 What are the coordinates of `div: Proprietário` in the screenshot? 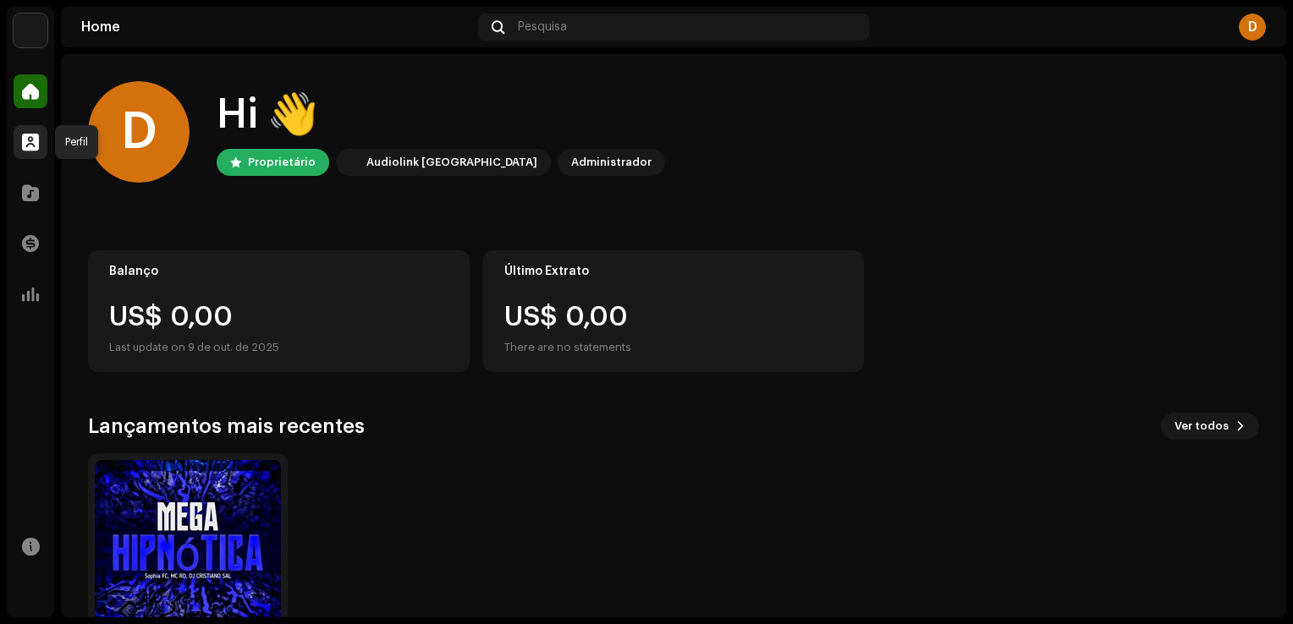 It's located at (282, 162).